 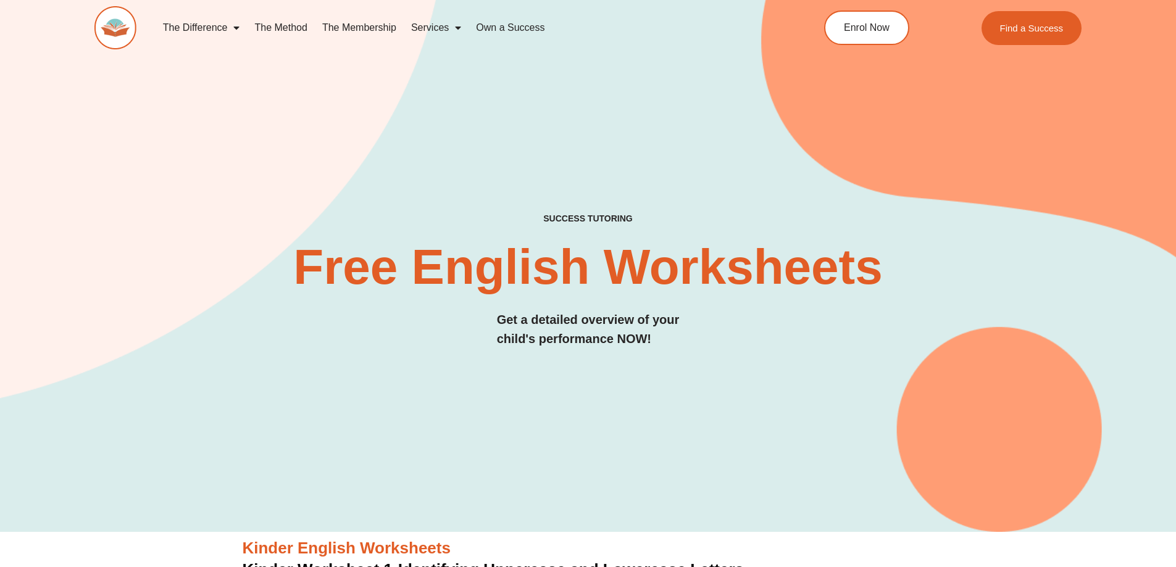 I want to click on a: The Membership, so click(x=359, y=28).